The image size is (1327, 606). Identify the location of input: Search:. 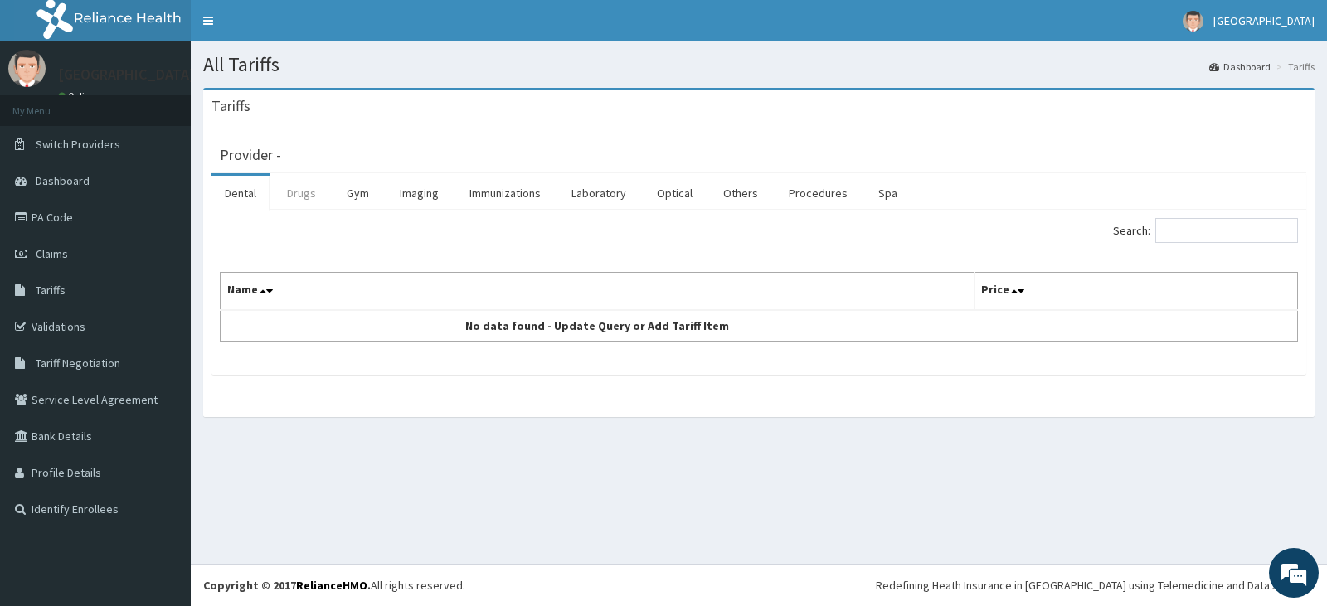
(1227, 231).